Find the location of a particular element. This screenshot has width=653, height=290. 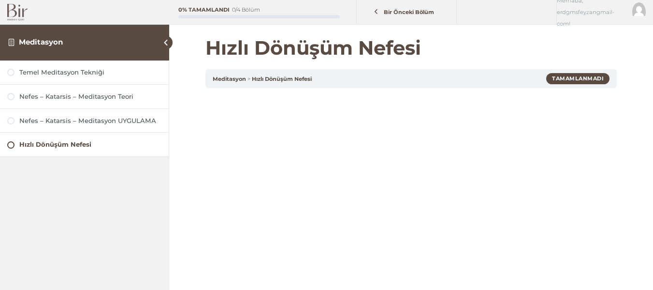

span: Bir Önceki Bölüm is located at coordinates (409, 12).